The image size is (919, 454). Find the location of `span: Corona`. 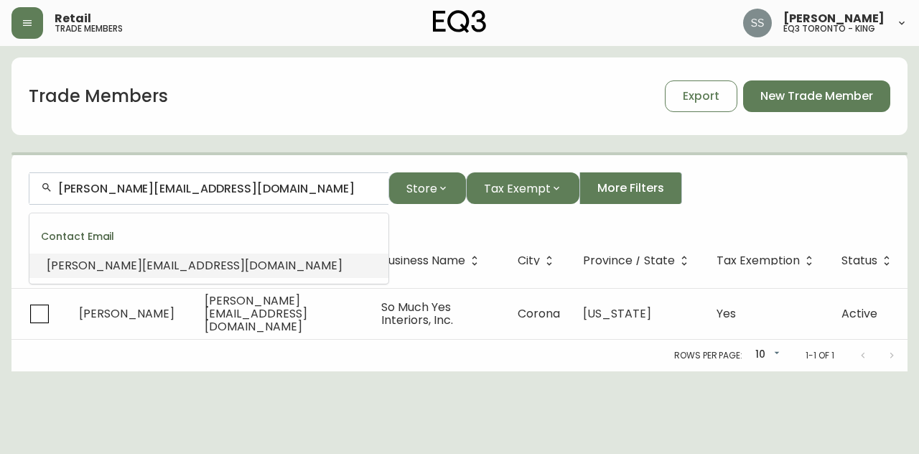

span: Corona is located at coordinates (538, 313).